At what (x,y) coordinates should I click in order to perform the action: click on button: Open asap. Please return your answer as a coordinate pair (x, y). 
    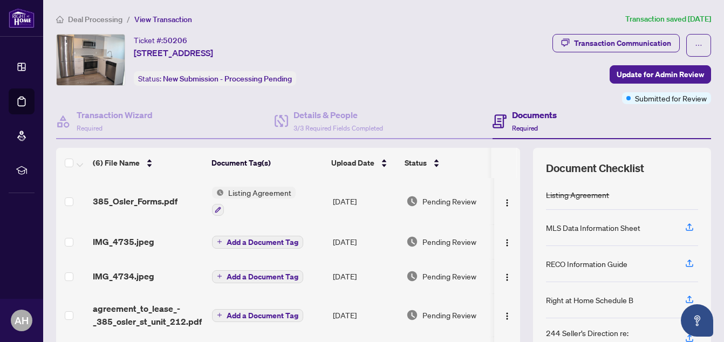
    Looking at the image, I should click on (697, 320).